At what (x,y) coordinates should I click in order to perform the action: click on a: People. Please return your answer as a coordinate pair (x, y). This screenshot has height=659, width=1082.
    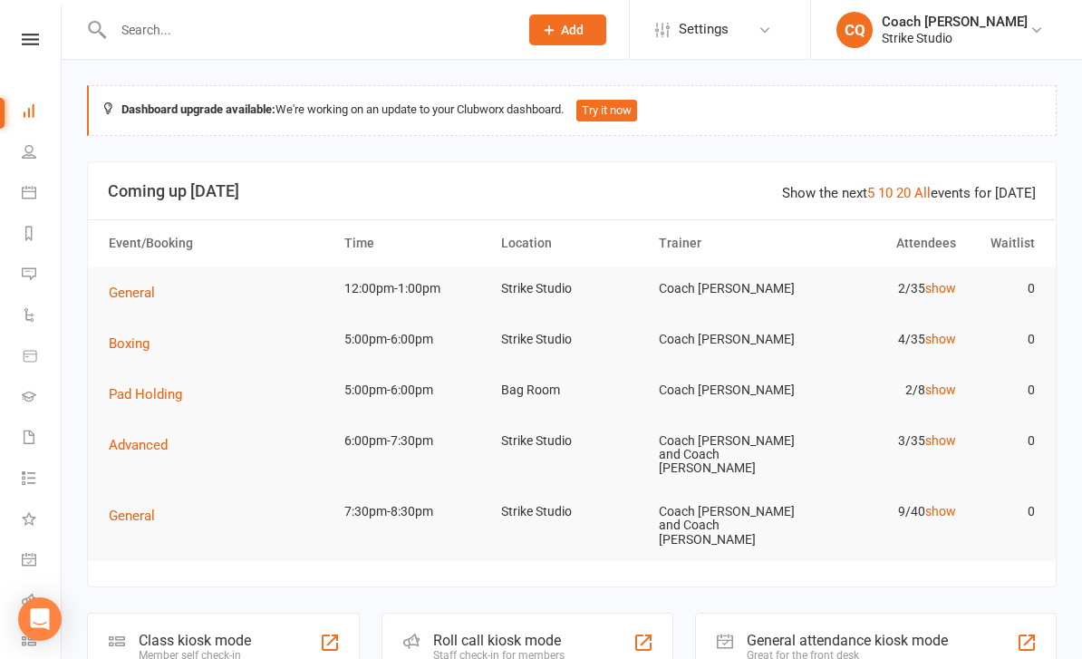
    Looking at the image, I should click on (42, 153).